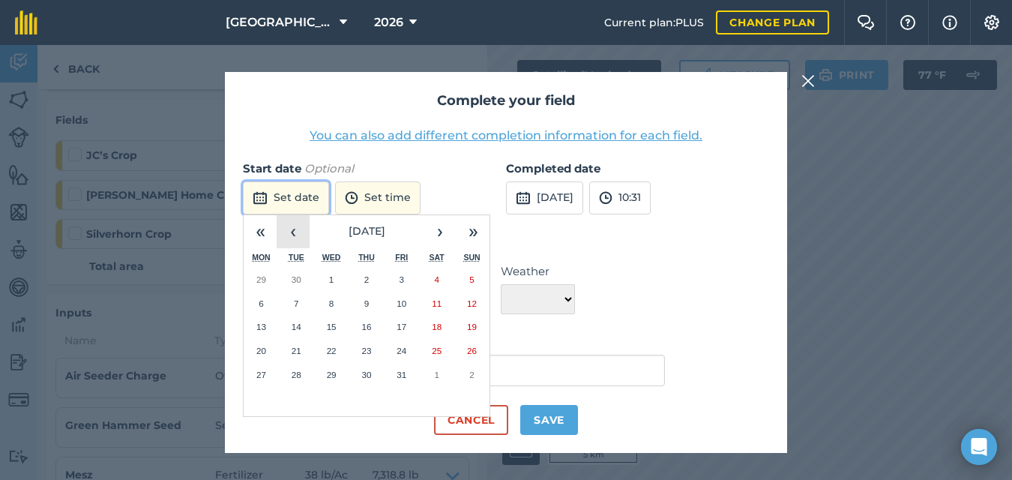 This screenshot has width=1012, height=480. I want to click on abbr: October 22, 2025, so click(331, 350).